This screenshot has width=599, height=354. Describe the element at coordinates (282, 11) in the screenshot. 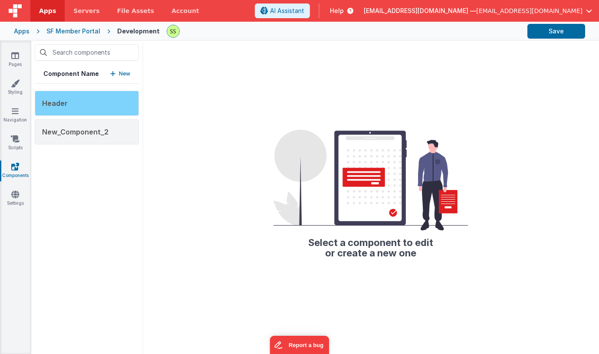

I see `button: AI Assistant` at that location.